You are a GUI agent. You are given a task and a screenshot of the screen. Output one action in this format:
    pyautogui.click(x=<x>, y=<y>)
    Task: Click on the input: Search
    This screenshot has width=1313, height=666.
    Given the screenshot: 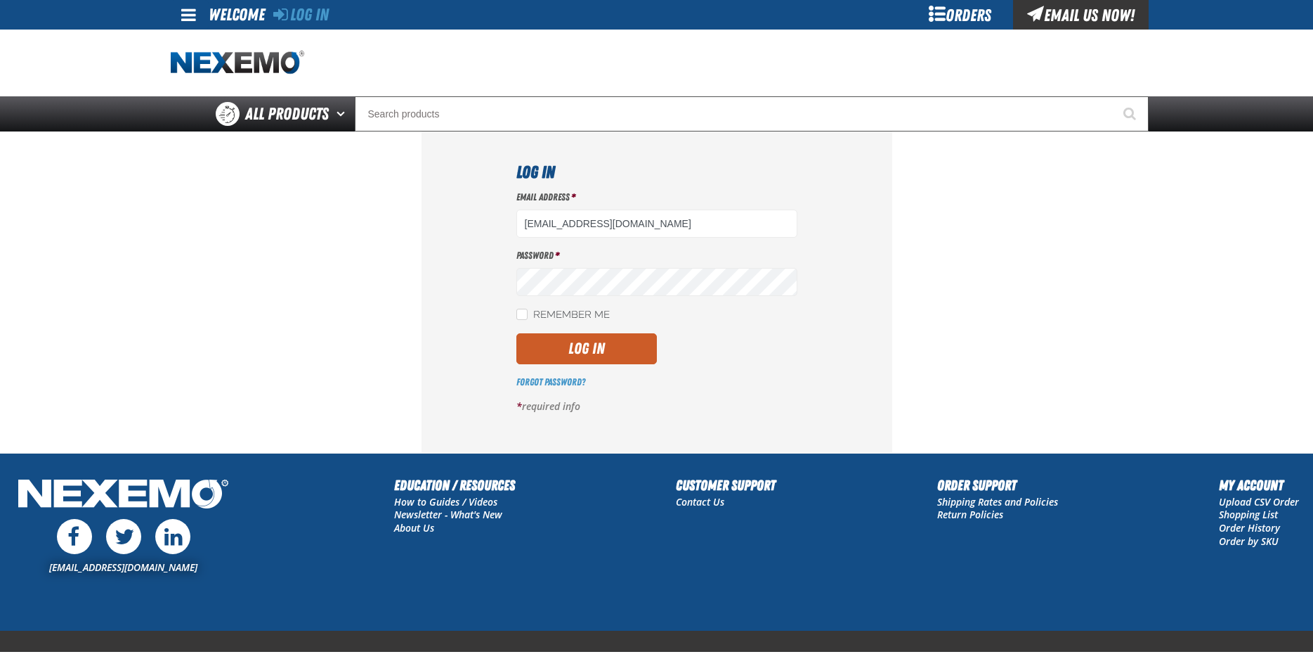 What is the action you would take?
    pyautogui.click(x=752, y=114)
    